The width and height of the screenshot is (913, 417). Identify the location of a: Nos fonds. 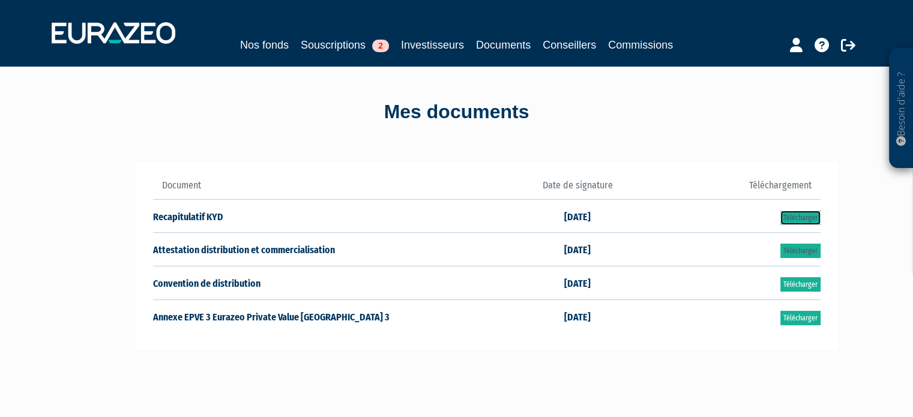
(264, 45).